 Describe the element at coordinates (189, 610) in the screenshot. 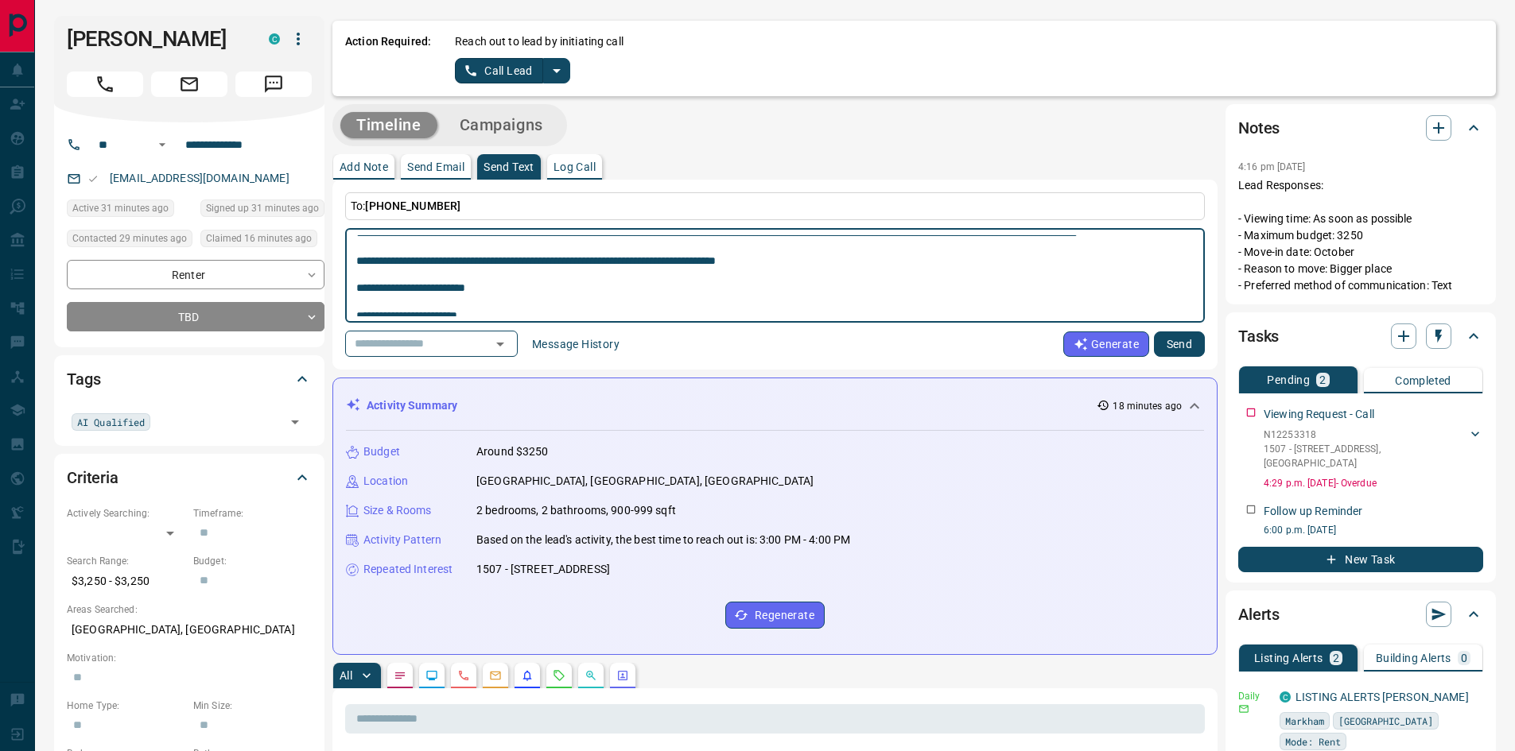

I see `p: Areas Searched:` at that location.